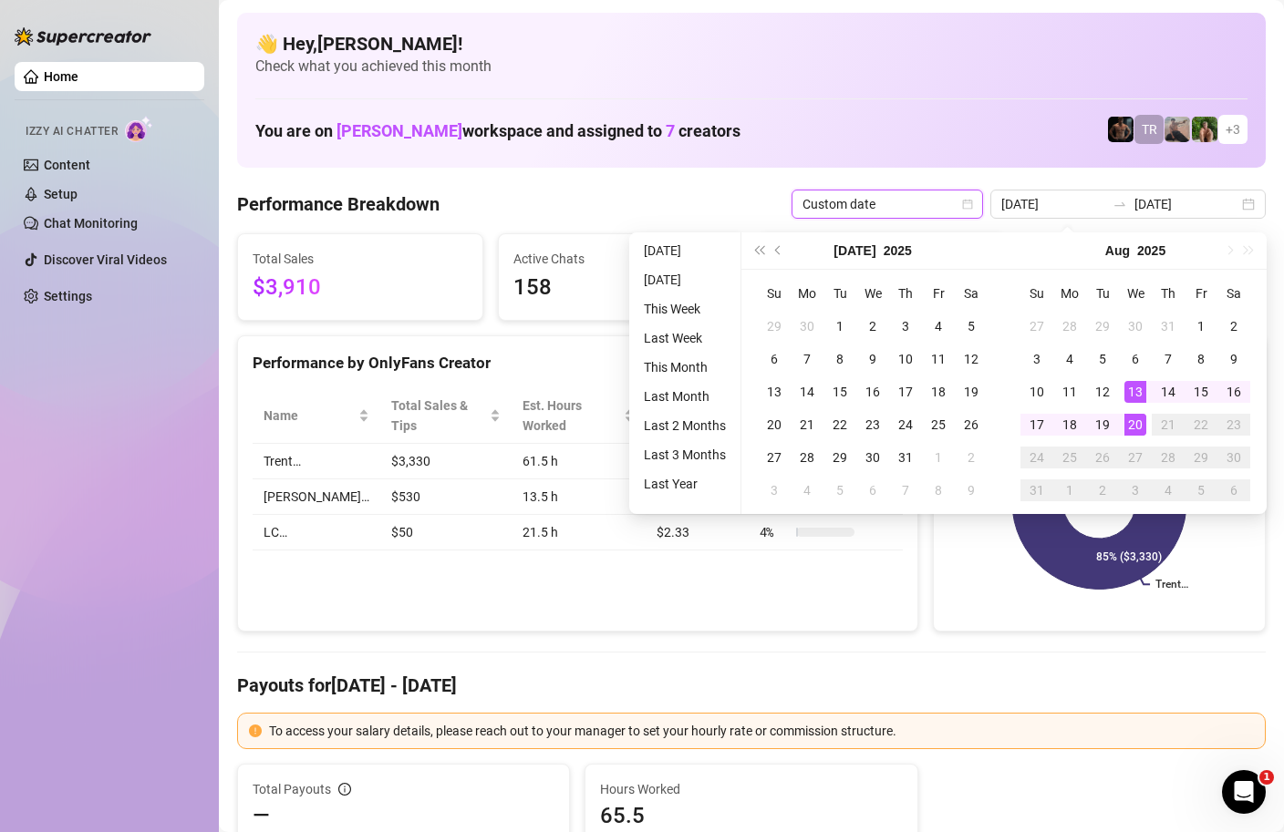 The image size is (1284, 832). I want to click on td: 2025-08-03, so click(774, 491).